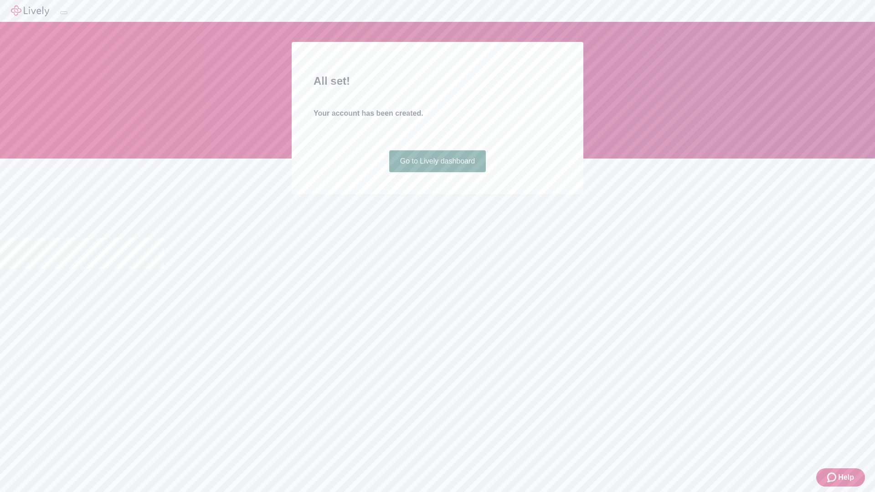 This screenshot has height=492, width=875. What do you see at coordinates (437, 161) in the screenshot?
I see `a: Go to Lively dashboard` at bounding box center [437, 161].